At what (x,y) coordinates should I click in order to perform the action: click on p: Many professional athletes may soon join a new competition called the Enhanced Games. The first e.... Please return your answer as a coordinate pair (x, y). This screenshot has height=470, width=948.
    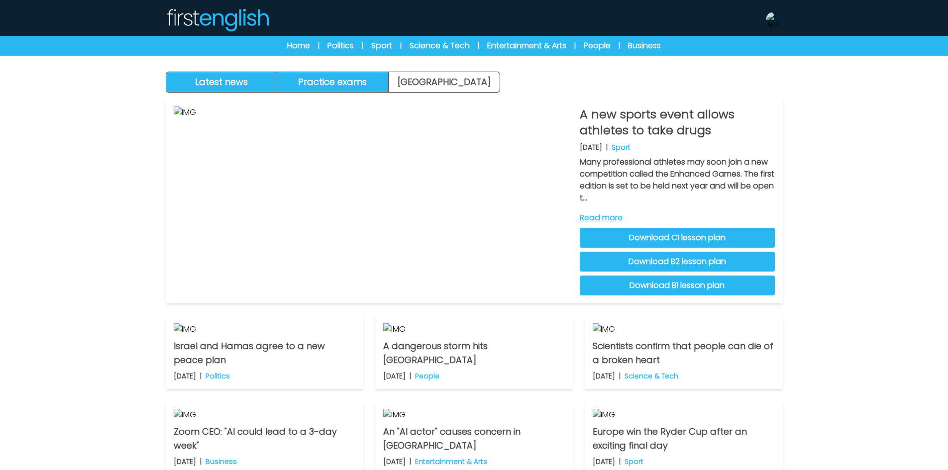
    Looking at the image, I should click on (677, 180).